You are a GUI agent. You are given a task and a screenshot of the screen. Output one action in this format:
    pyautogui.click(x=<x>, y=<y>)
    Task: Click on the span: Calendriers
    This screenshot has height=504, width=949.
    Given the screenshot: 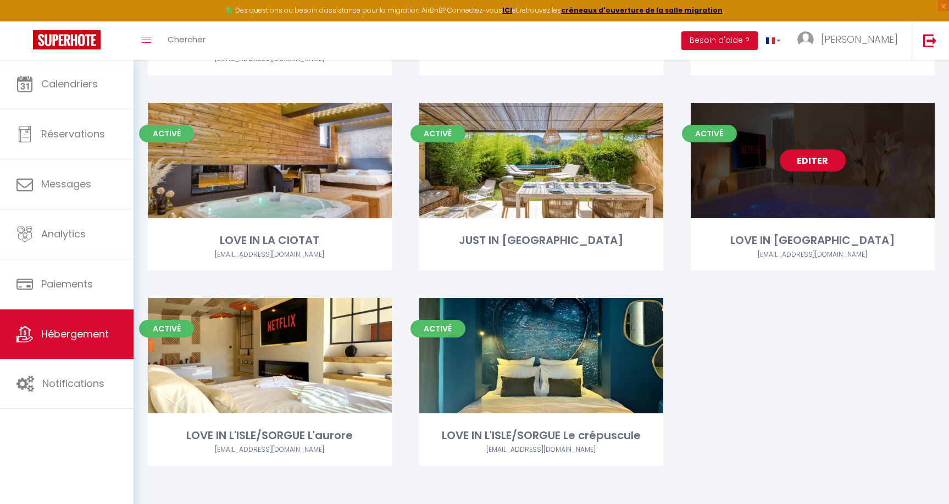 What is the action you would take?
    pyautogui.click(x=69, y=84)
    